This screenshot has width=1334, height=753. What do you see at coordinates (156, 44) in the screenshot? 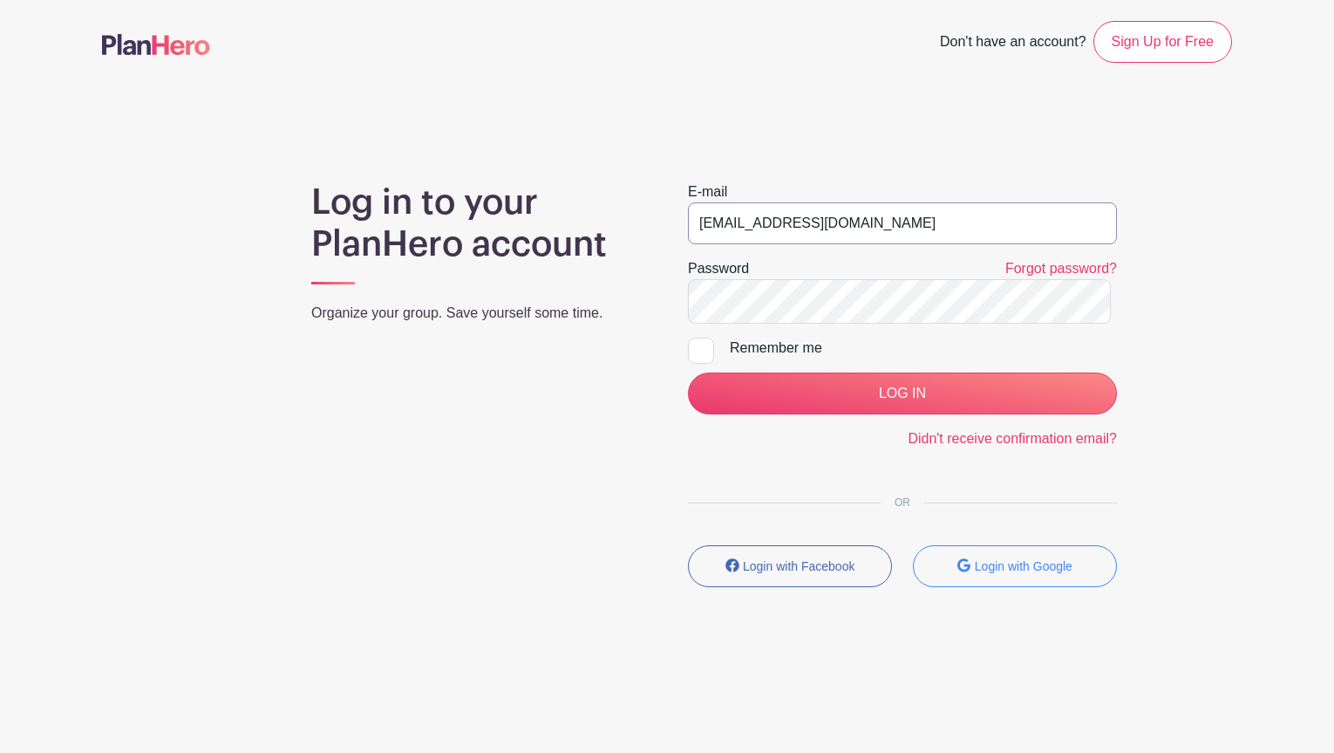
I see `img: logo-507f7623f17ff9eddc593b1ce0a138ce2505c220e1c5a4e2b4648c50719b7d32.svg` at bounding box center [156, 44].